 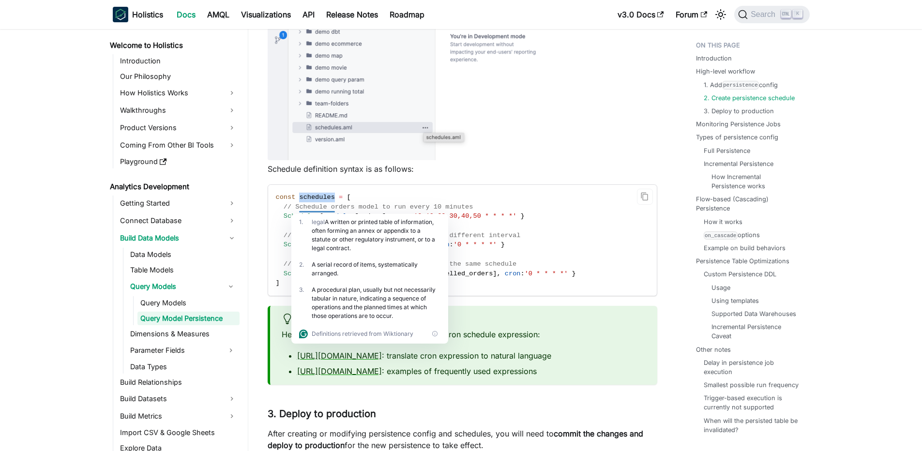 I want to click on span: // Schedule orders model to run every 10 minutes, so click(x=378, y=207).